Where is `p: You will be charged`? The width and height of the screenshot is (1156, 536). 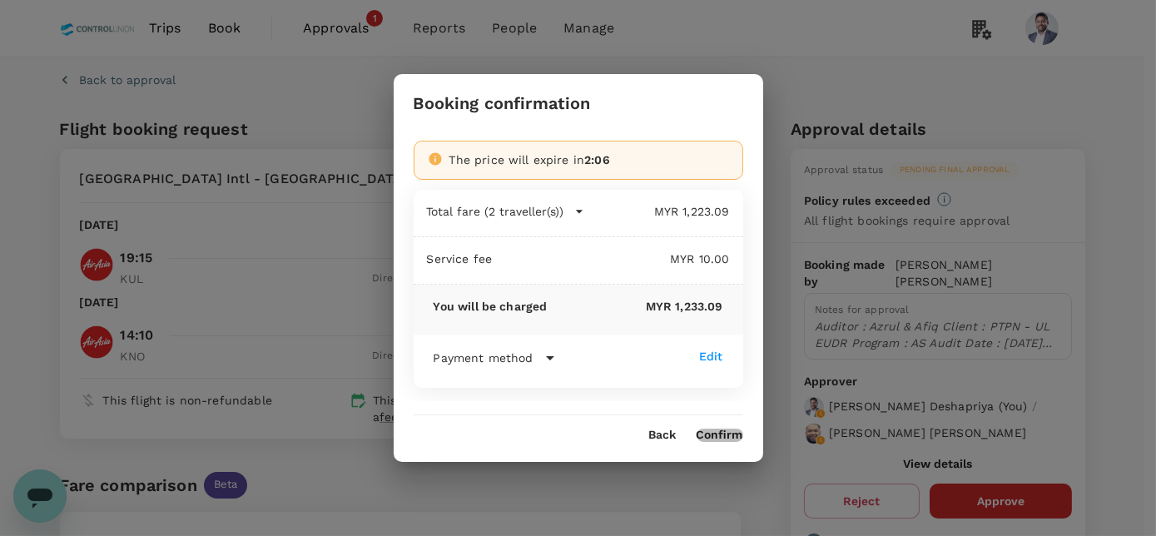
p: You will be charged is located at coordinates (490, 306).